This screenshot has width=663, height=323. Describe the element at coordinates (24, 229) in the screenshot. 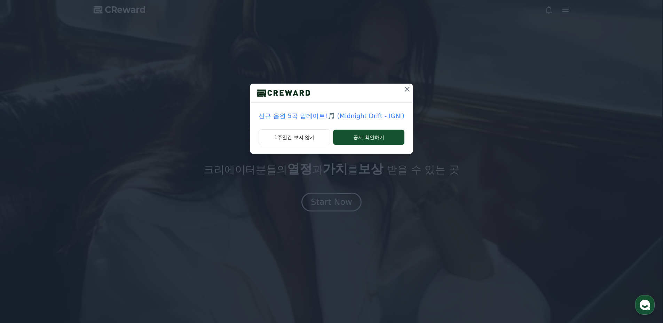

I see `a: 홈` at that location.